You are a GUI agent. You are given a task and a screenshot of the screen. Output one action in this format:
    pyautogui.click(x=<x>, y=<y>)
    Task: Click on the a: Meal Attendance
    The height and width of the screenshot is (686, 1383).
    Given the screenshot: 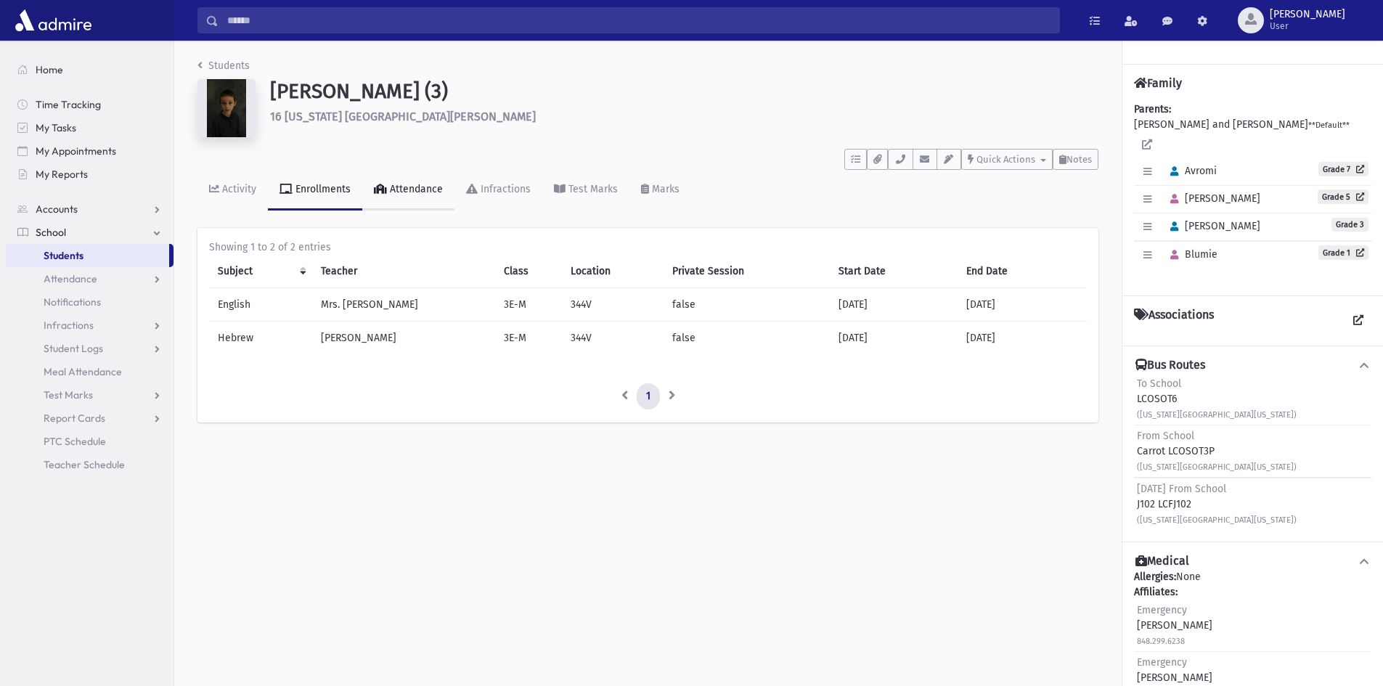 What is the action you would take?
    pyautogui.click(x=89, y=372)
    